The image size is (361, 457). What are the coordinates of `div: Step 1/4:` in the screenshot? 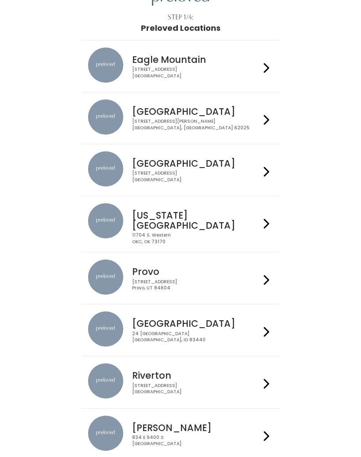 It's located at (180, 17).